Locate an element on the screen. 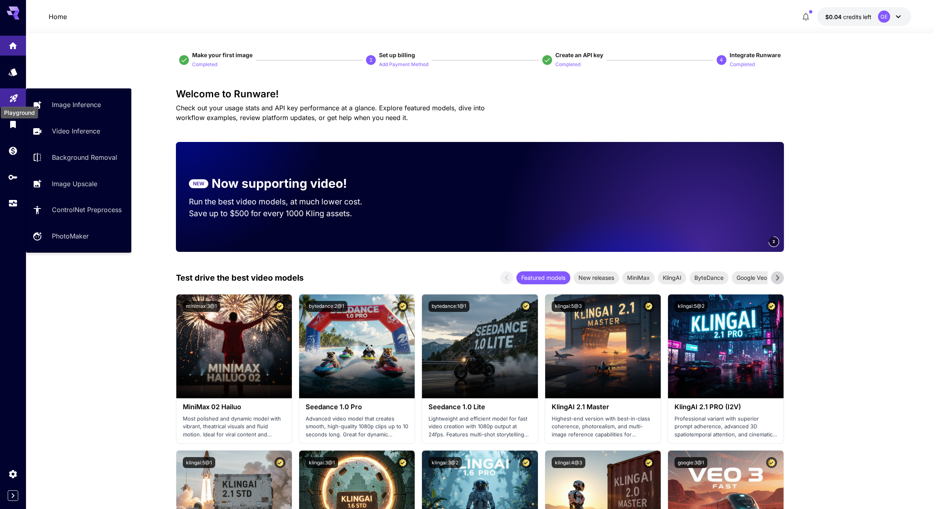 The width and height of the screenshot is (940, 509). span: Featured models is located at coordinates (543, 277).